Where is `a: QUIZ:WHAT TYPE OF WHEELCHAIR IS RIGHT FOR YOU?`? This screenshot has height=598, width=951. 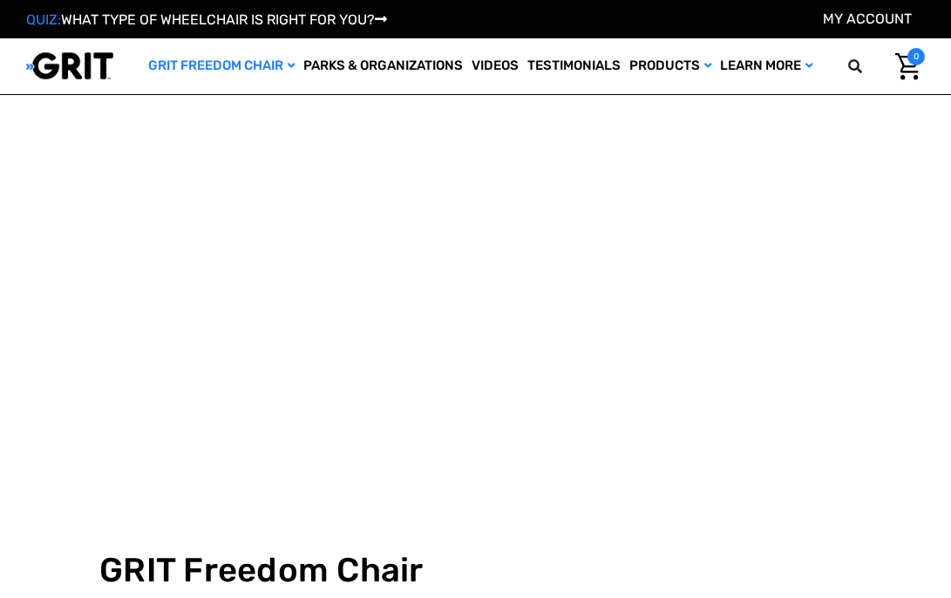 a: QUIZ:WHAT TYPE OF WHEELCHAIR IS RIGHT FOR YOU? is located at coordinates (207, 19).